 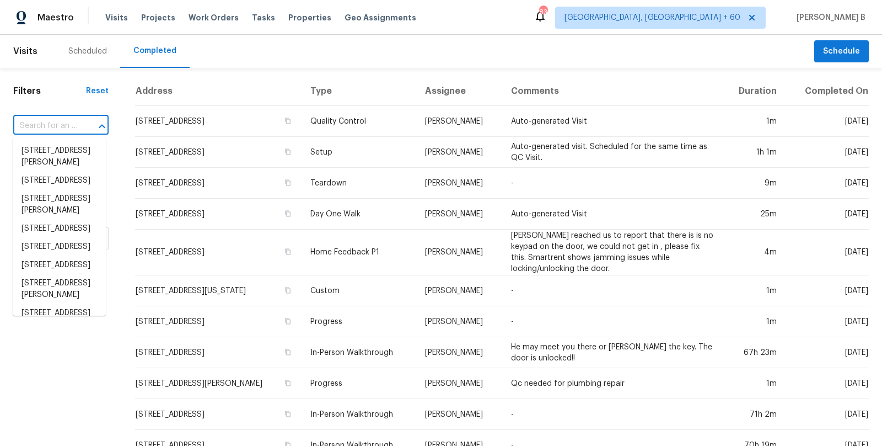 I want to click on td: Custom, so click(x=359, y=291).